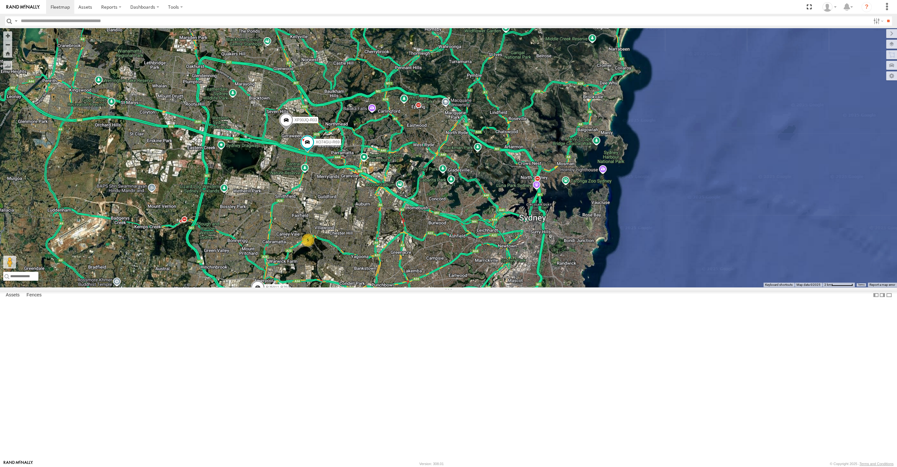 This screenshot has height=467, width=897. Describe the element at coordinates (306, 120) in the screenshot. I see `span: XP30JQ-R03` at that location.